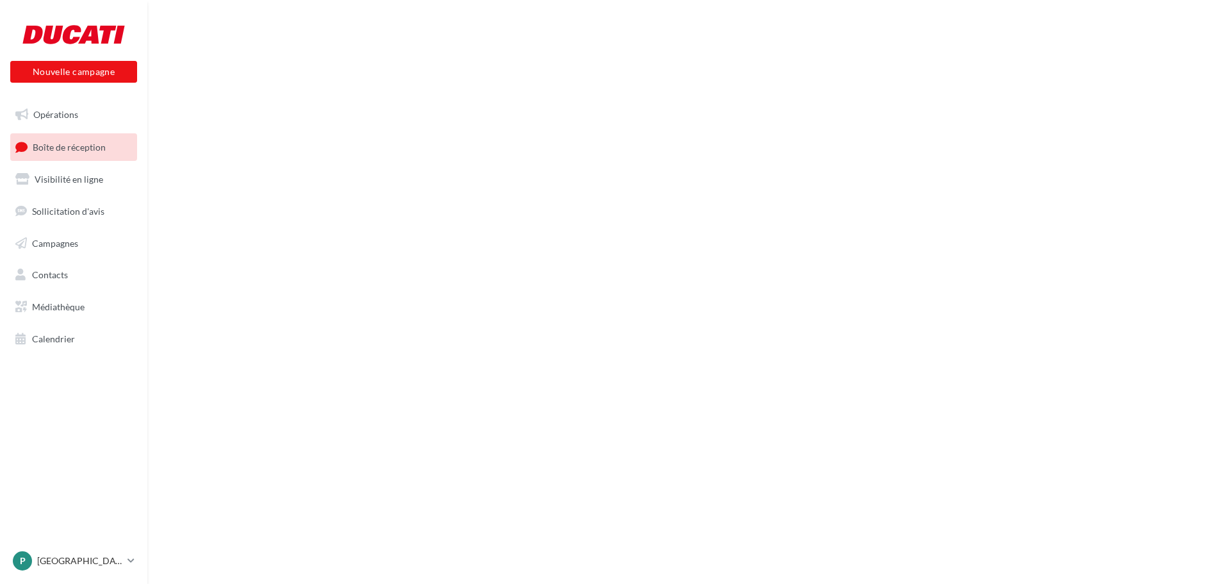 The width and height of the screenshot is (1230, 584). I want to click on button: Nouvelle campagne, so click(74, 72).